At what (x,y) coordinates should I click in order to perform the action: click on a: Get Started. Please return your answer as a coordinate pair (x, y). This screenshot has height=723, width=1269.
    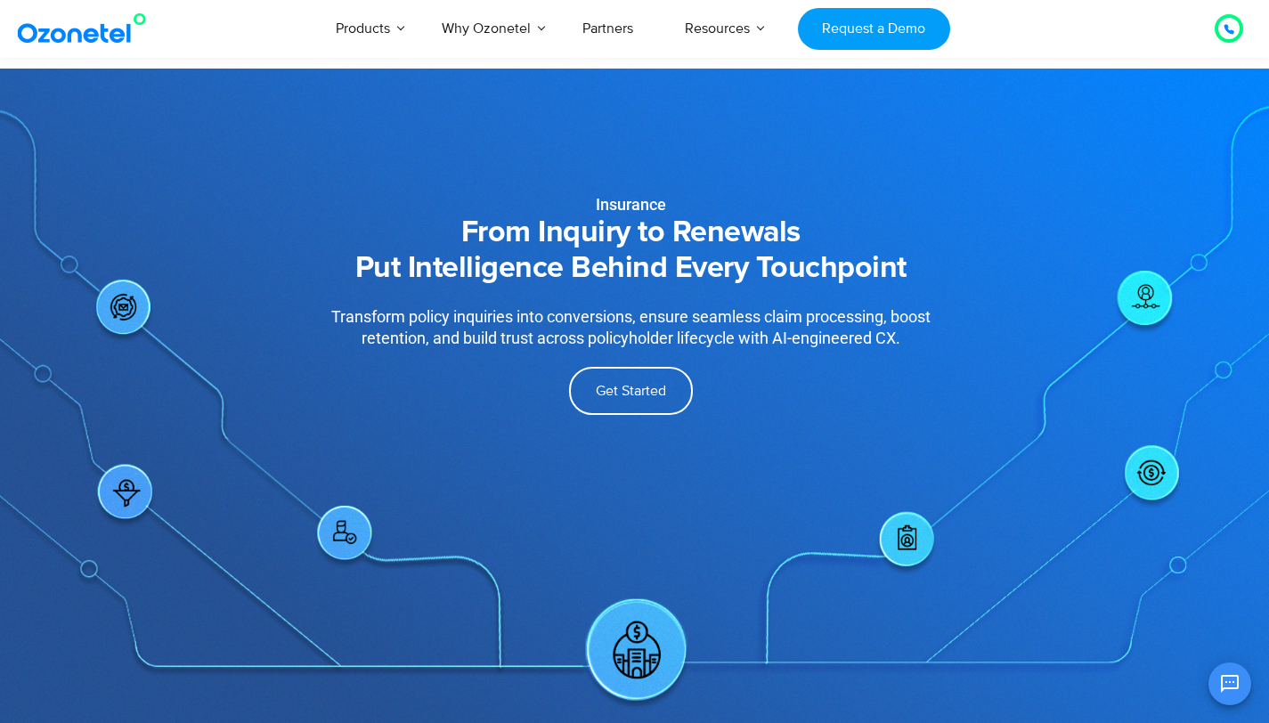
    Looking at the image, I should click on (631, 391).